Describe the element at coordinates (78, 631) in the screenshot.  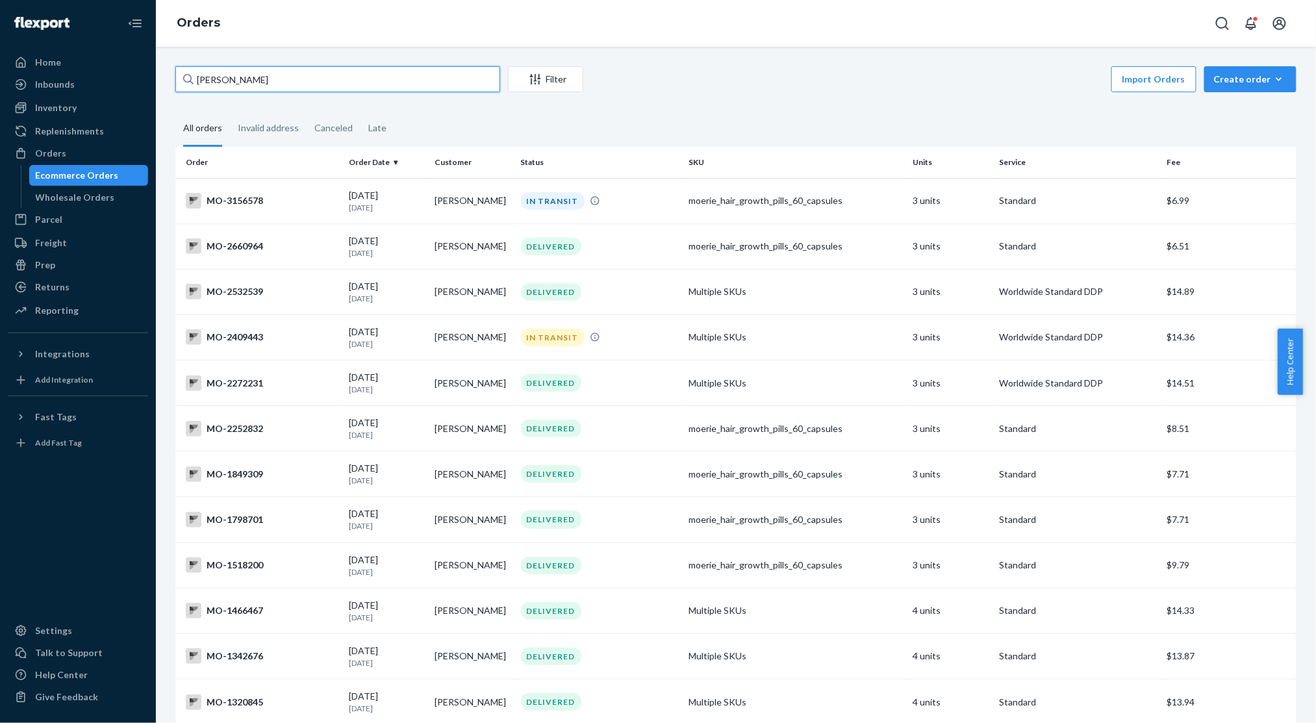
I see `a: Settings` at that location.